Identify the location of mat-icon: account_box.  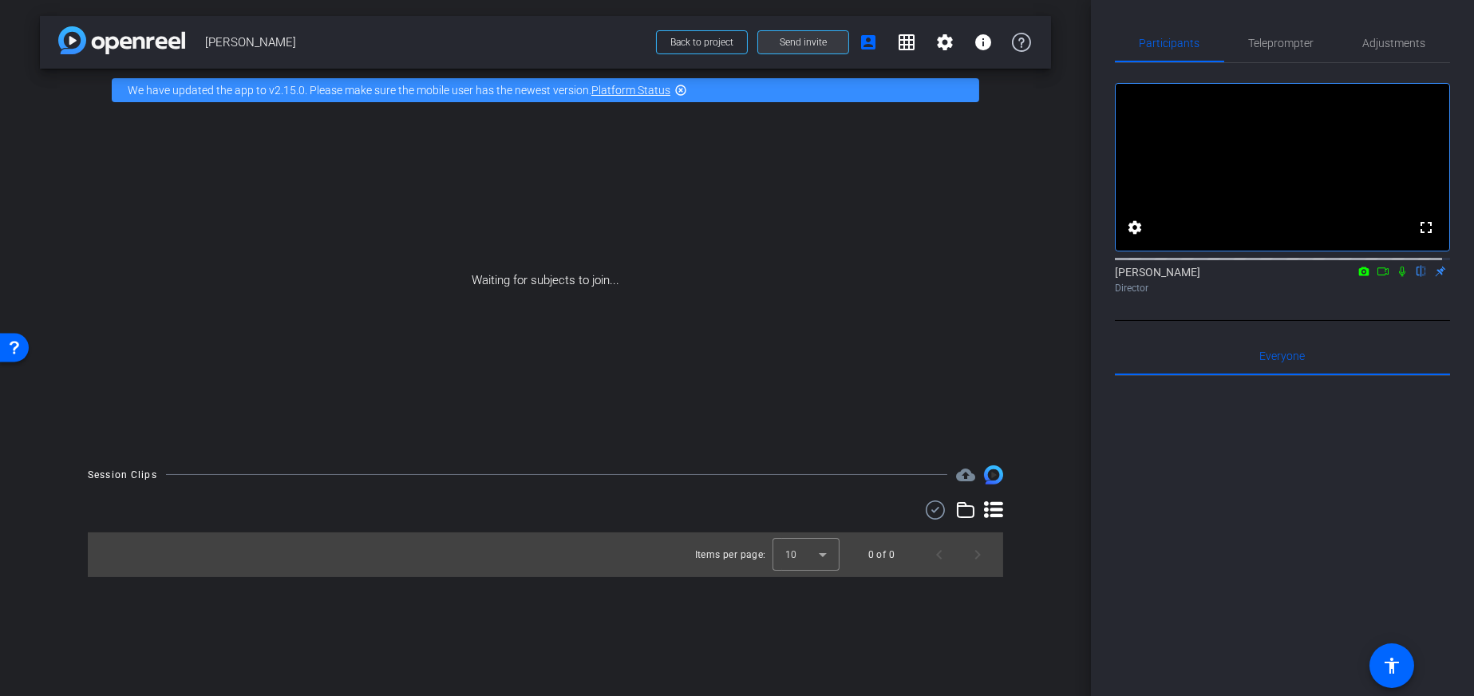
(868, 42).